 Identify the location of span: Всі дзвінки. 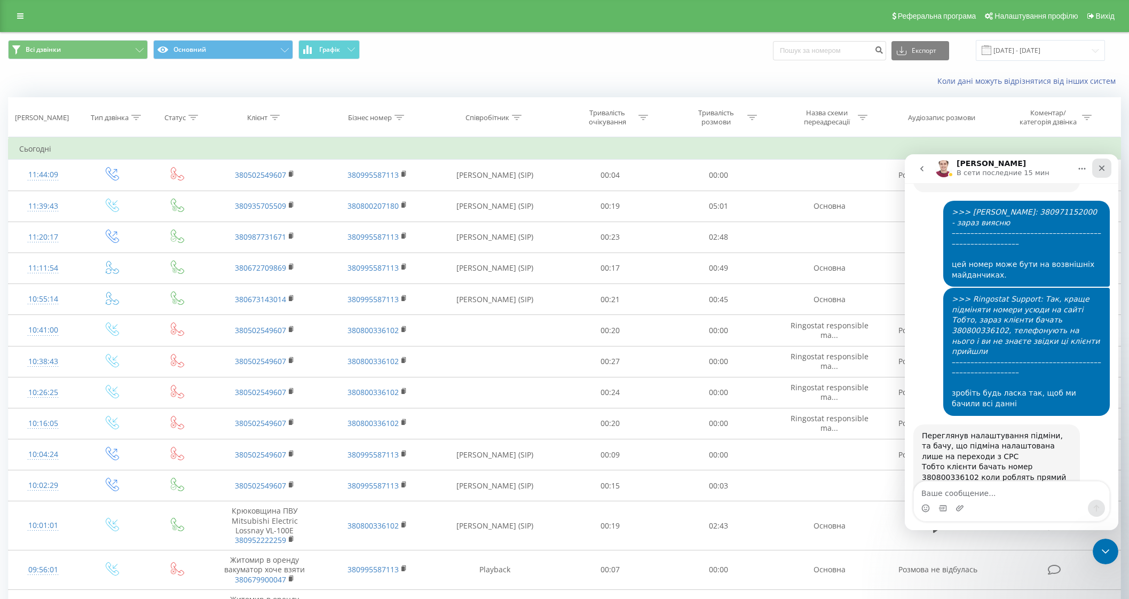
(43, 50).